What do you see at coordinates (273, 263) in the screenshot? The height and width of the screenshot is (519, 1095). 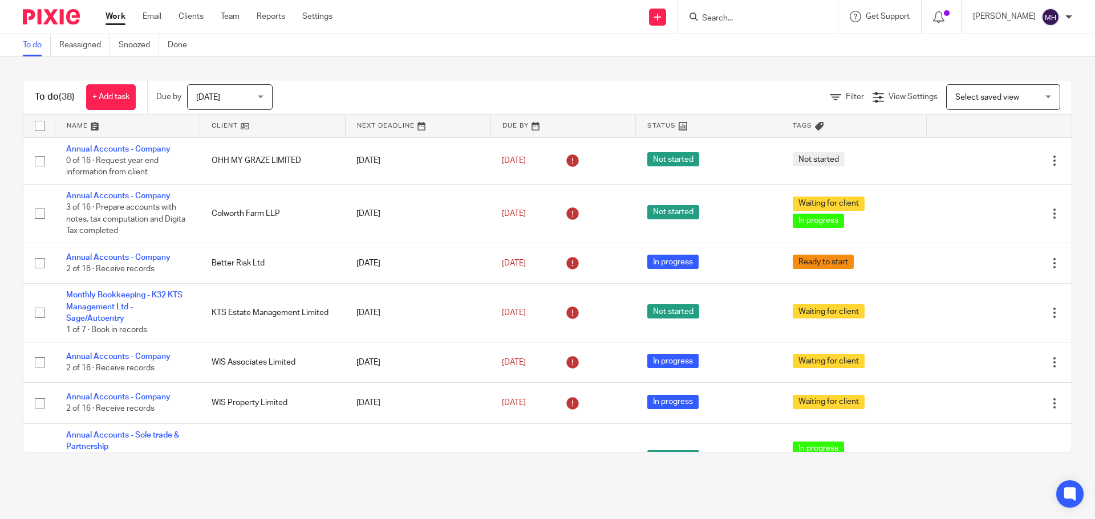 I see `td: Better Risk Ltd` at bounding box center [273, 263].